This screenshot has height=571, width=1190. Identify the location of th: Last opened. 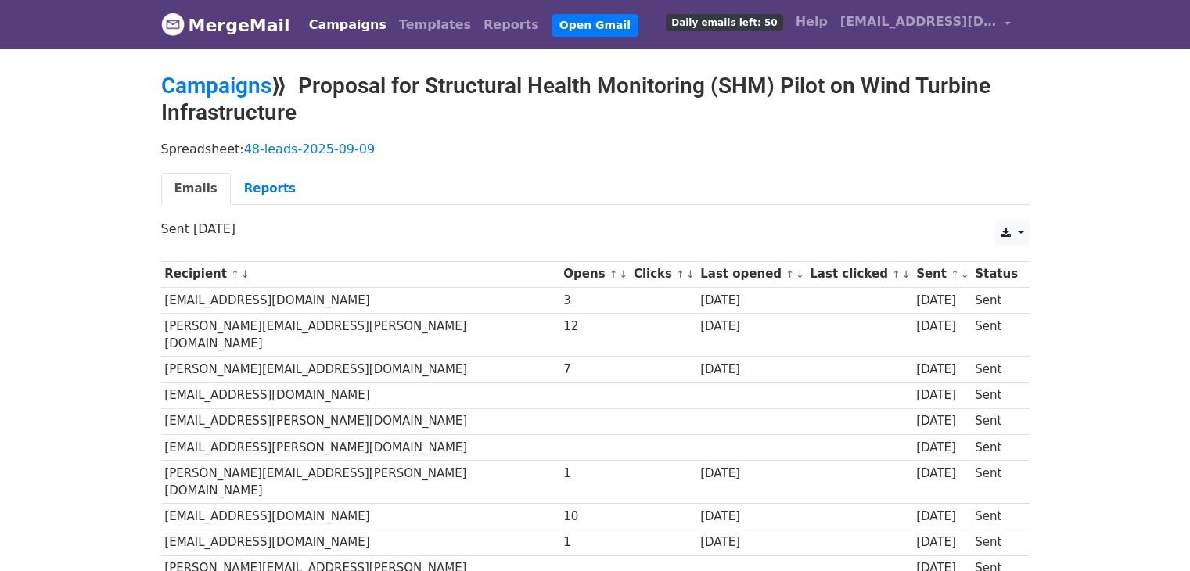
(751, 274).